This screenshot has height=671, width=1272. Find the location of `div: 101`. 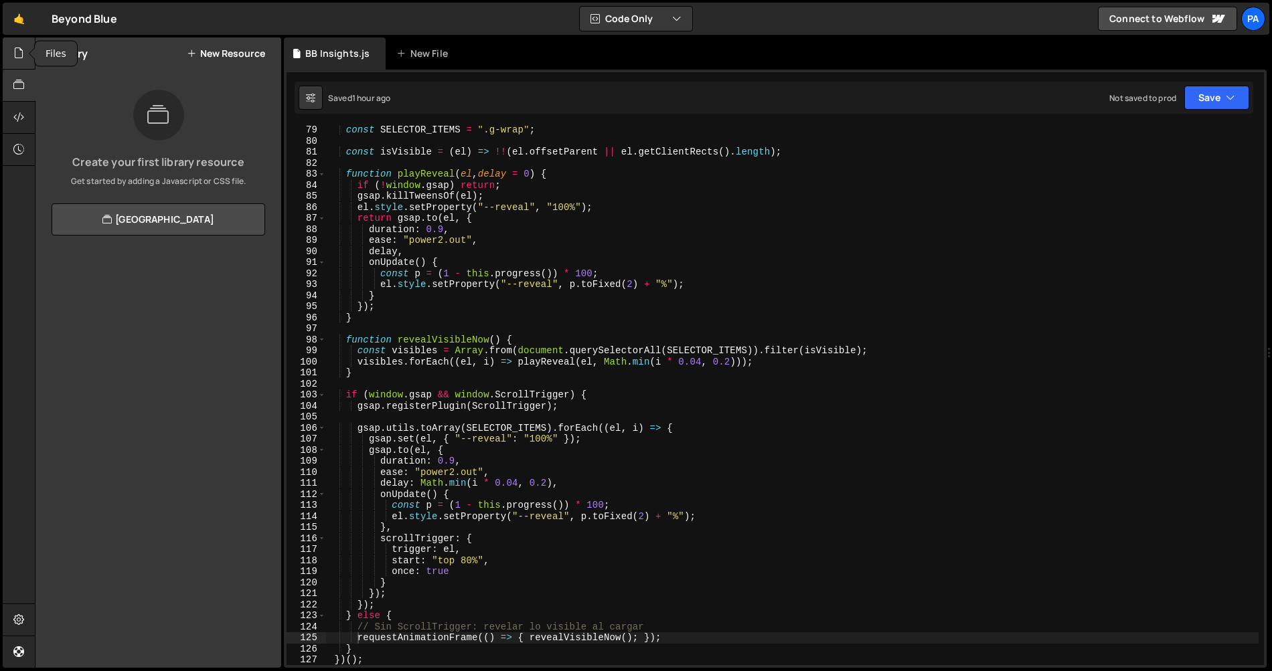

div: 101 is located at coordinates (306, 373).